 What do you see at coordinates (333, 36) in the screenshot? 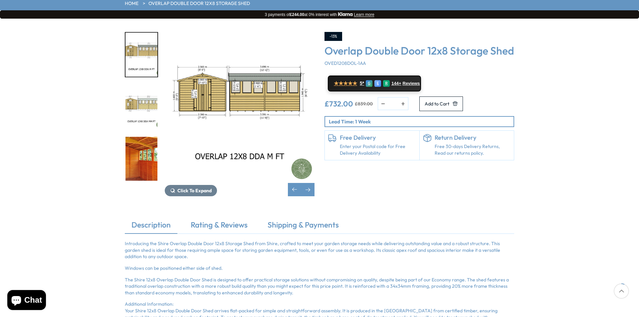
I see `div: -13%` at bounding box center [333, 36].